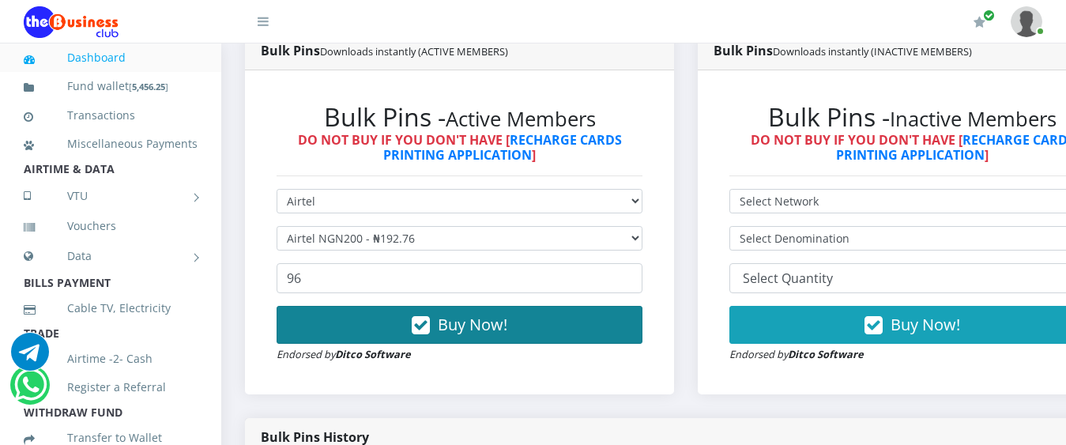 Image resolution: width=1066 pixels, height=445 pixels. I want to click on a: Miscellaneous Payments, so click(111, 144).